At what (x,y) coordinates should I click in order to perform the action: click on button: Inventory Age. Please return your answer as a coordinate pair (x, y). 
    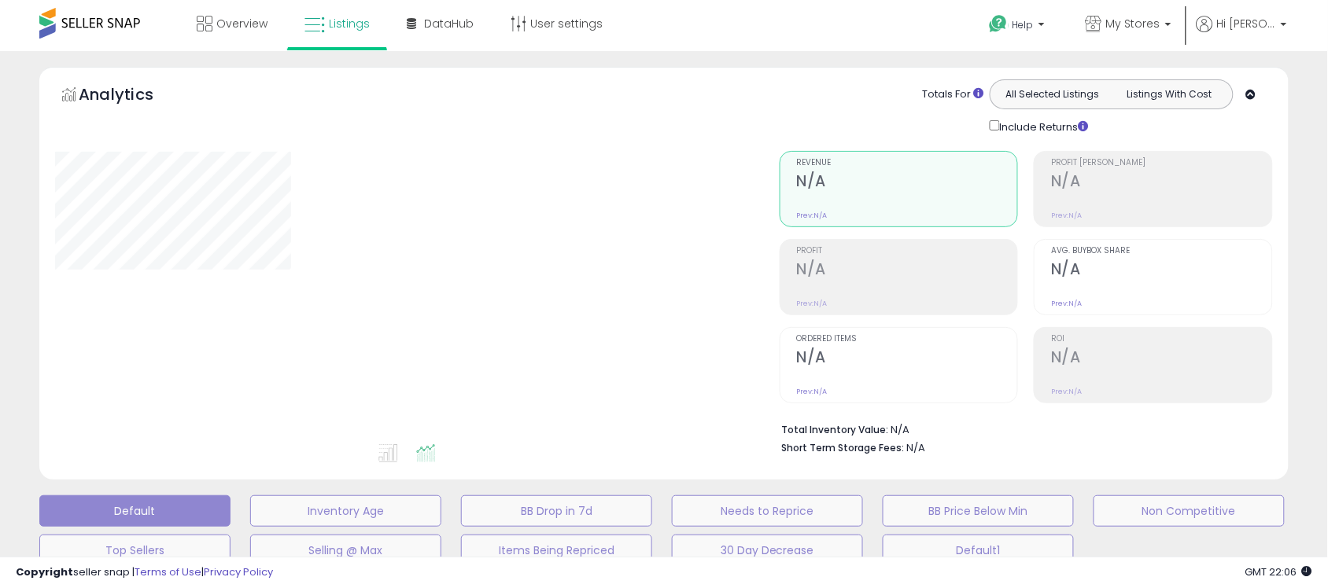
    Looking at the image, I should click on (345, 511).